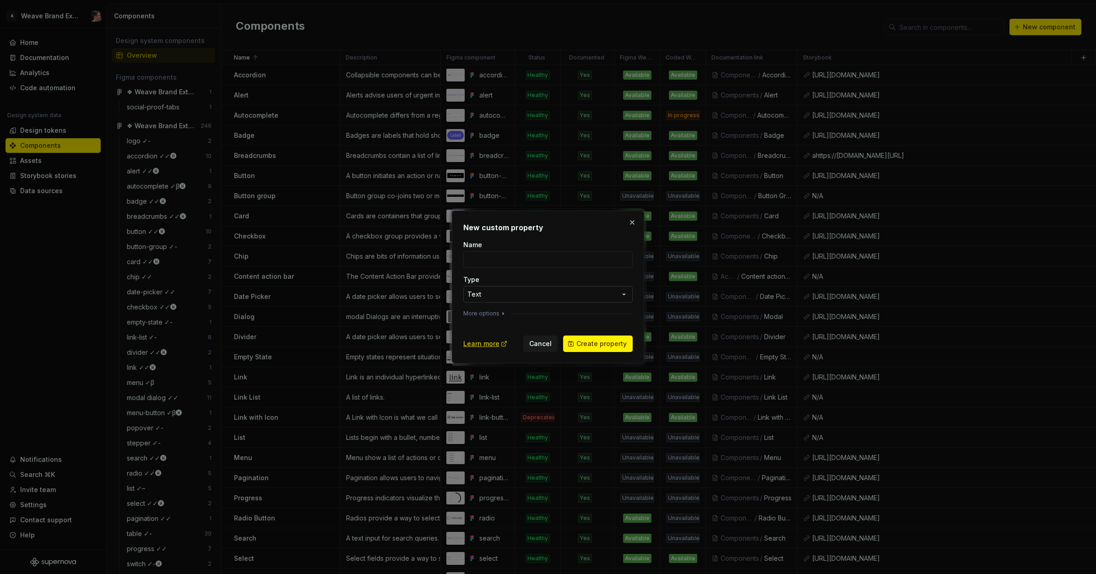 The height and width of the screenshot is (574, 1096). Describe the element at coordinates (540, 344) in the screenshot. I see `button: Cancel` at that location.